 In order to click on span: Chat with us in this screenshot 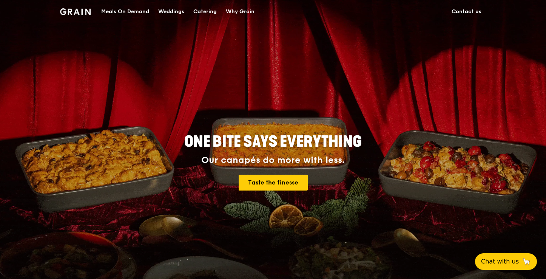, I will do `click(500, 261)`.